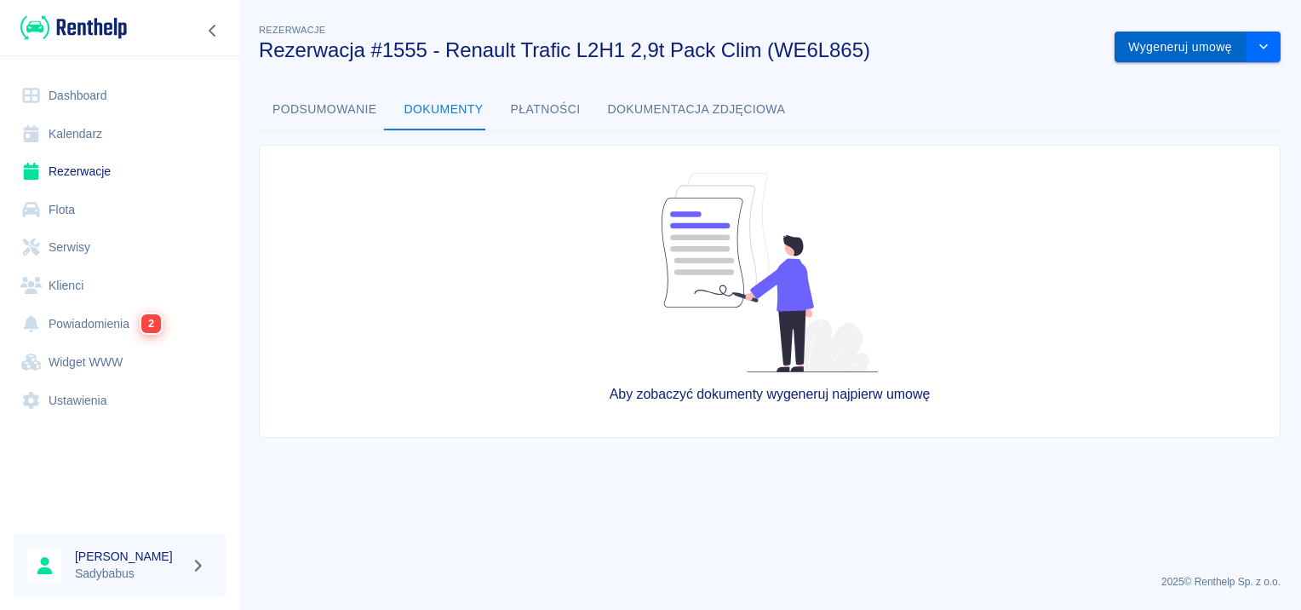 The image size is (1301, 610). What do you see at coordinates (119, 134) in the screenshot?
I see `a: Kalendarz` at bounding box center [119, 134].